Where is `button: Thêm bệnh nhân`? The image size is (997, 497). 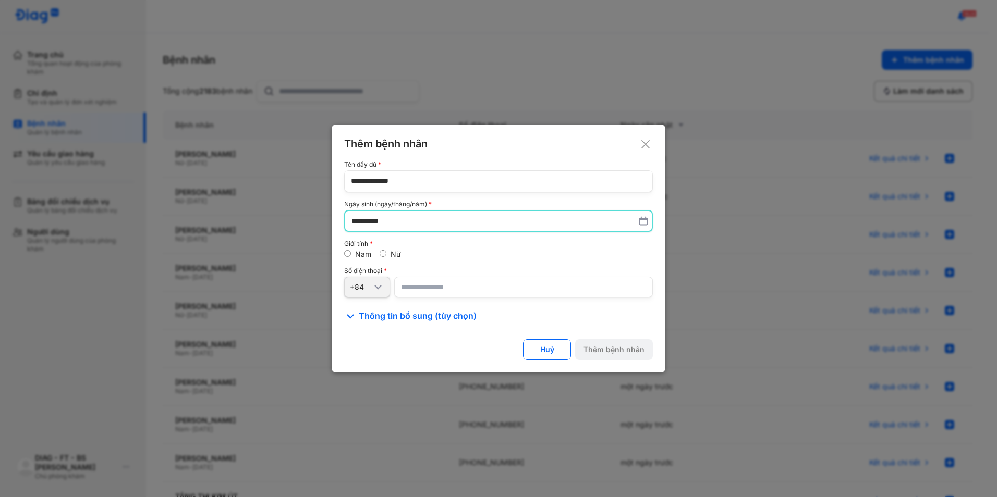 button: Thêm bệnh nhân is located at coordinates (614, 350).